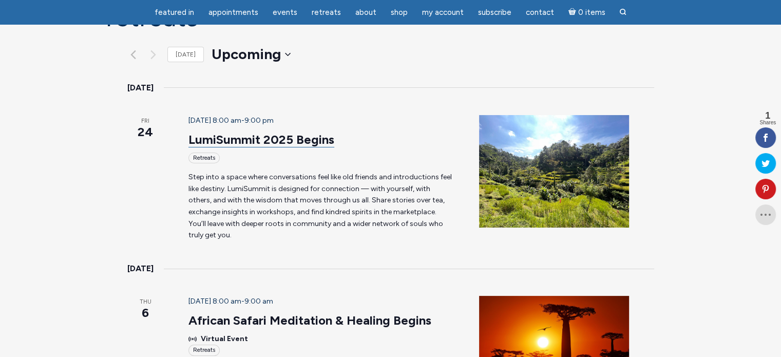  I want to click on a: Events, so click(285, 12).